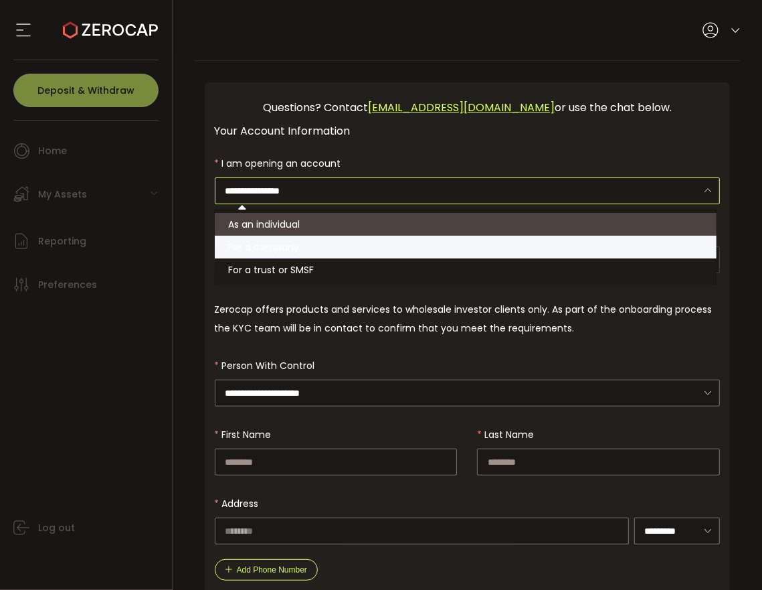  I want to click on span: Log out, so click(56, 527).